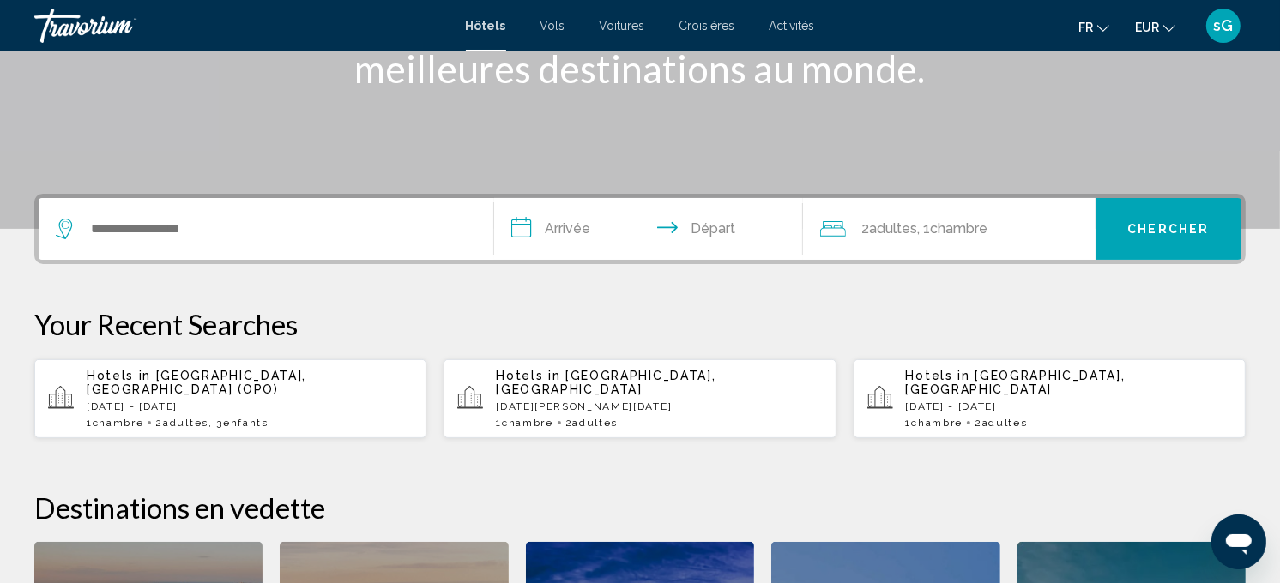 The height and width of the screenshot is (583, 1280). What do you see at coordinates (649, 229) in the screenshot?
I see `button: Check in and out dates` at bounding box center [649, 229].